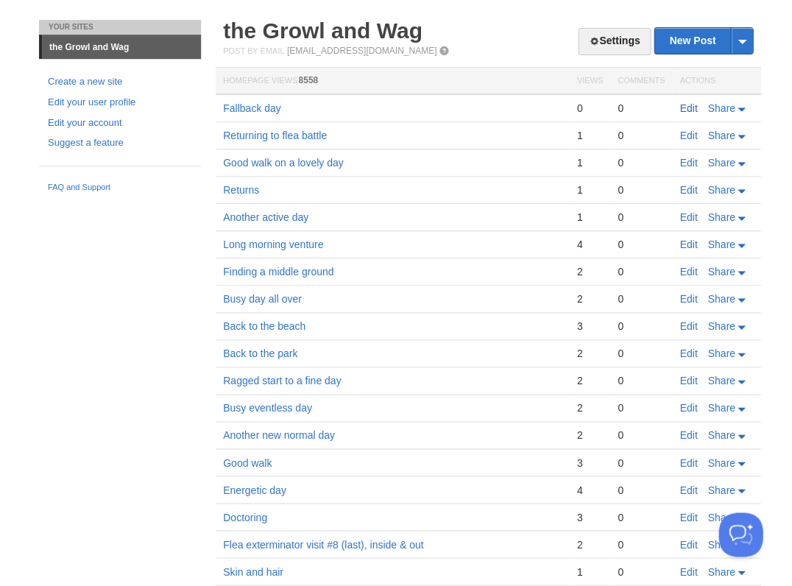 This screenshot has height=586, width=792. Describe the element at coordinates (120, 143) in the screenshot. I see `a: Suggest a feature` at that location.